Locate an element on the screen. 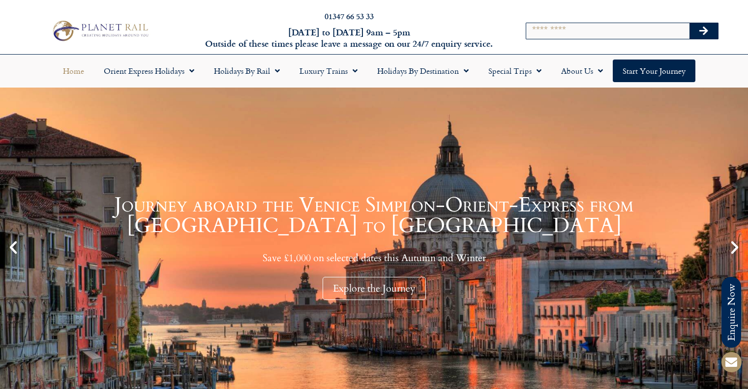 This screenshot has height=389, width=748. a: Holidays by Destination is located at coordinates (423, 71).